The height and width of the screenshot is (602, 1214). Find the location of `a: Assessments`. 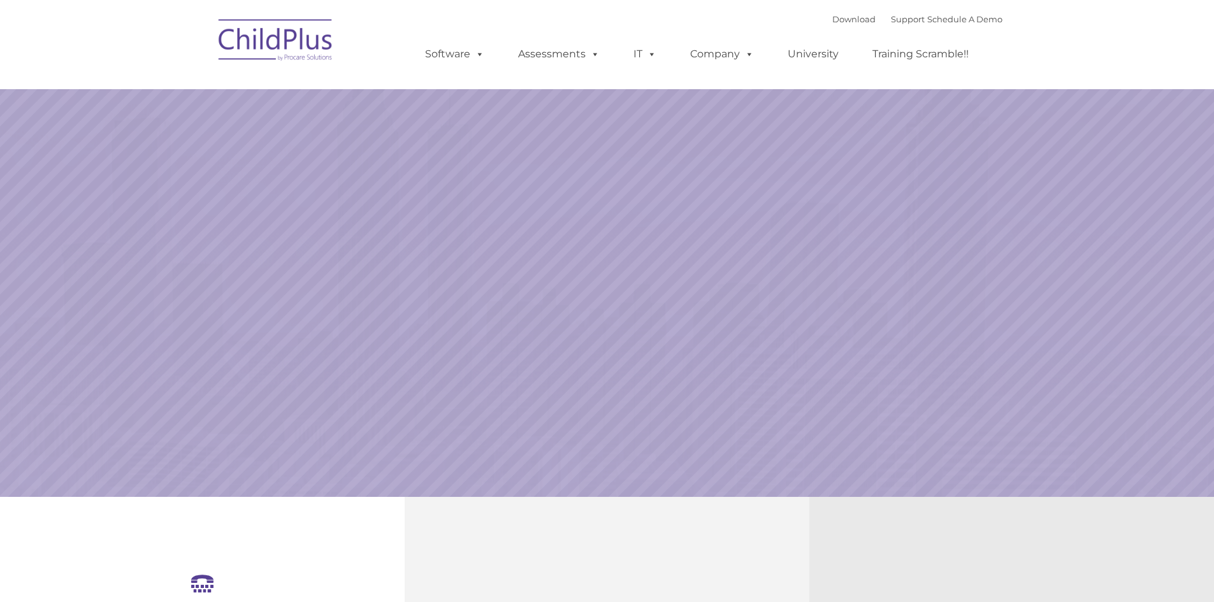

a: Assessments is located at coordinates (559, 54).